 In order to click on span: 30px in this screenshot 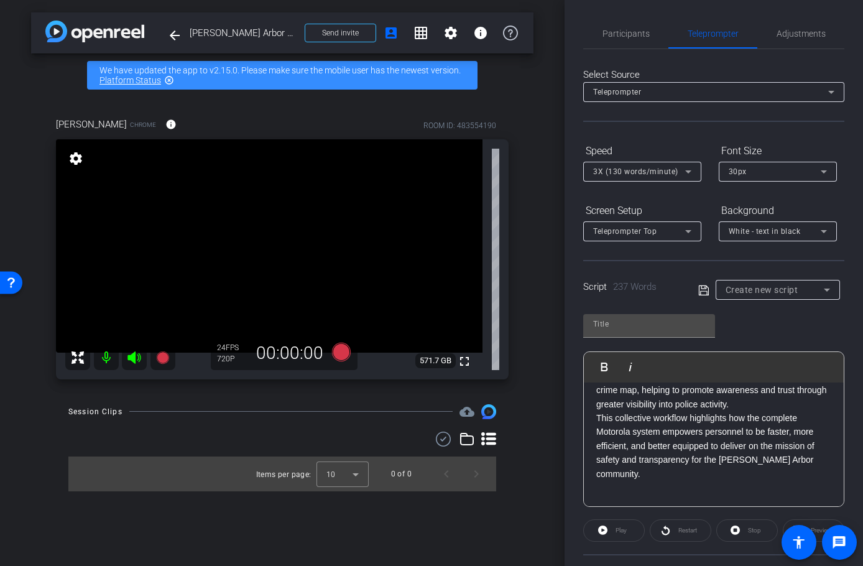, I will do `click(737, 172)`.